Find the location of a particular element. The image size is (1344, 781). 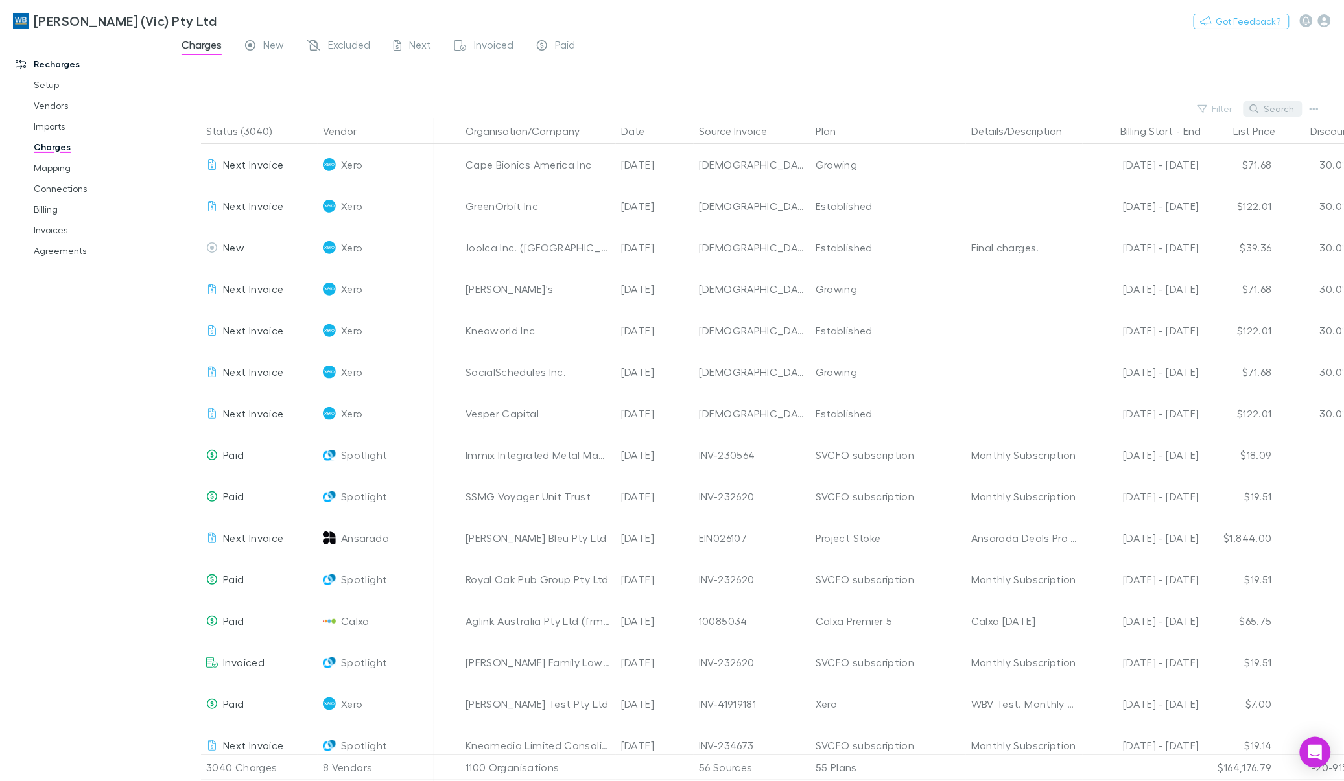

button: Source Invoice is located at coordinates (740, 131).